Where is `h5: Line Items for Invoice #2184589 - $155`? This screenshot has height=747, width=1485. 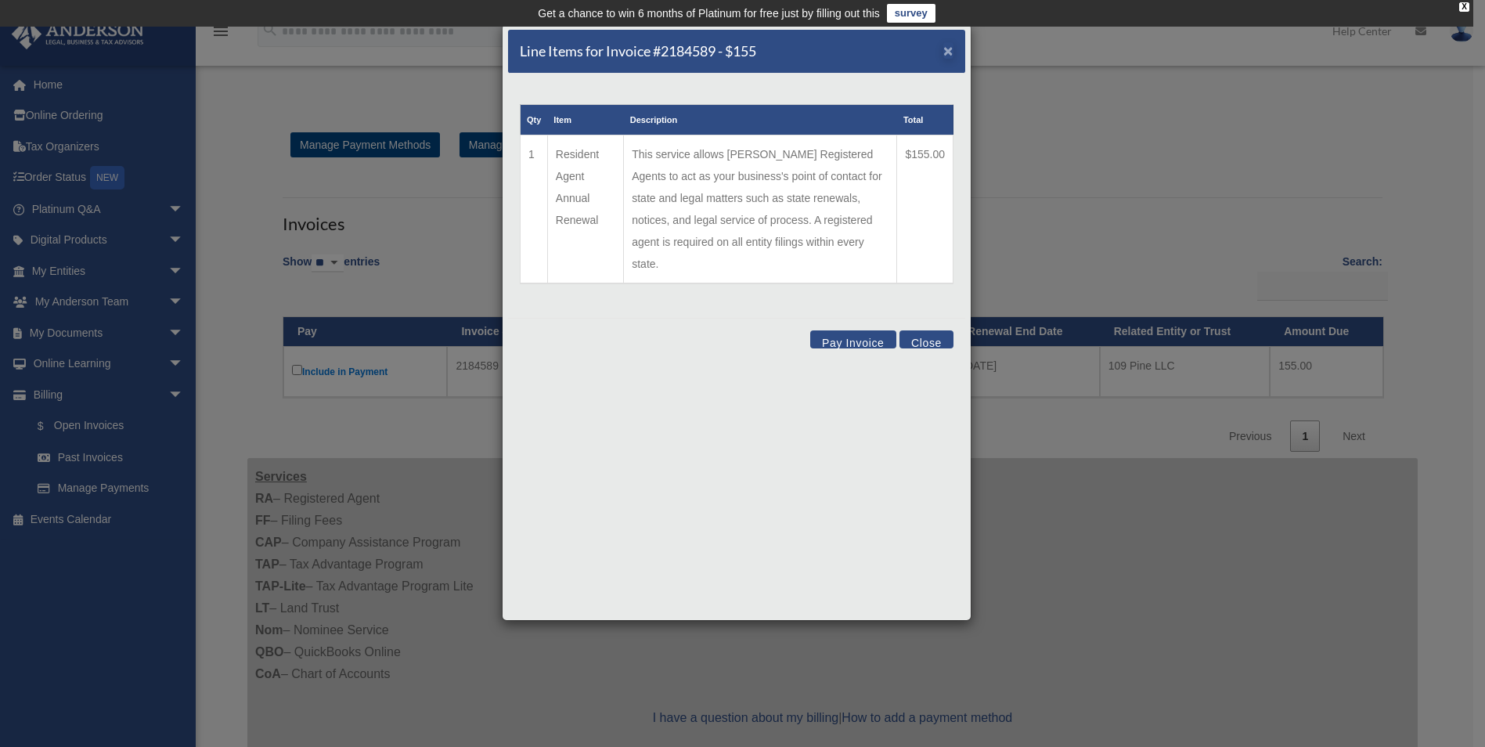 h5: Line Items for Invoice #2184589 - $155 is located at coordinates (638, 51).